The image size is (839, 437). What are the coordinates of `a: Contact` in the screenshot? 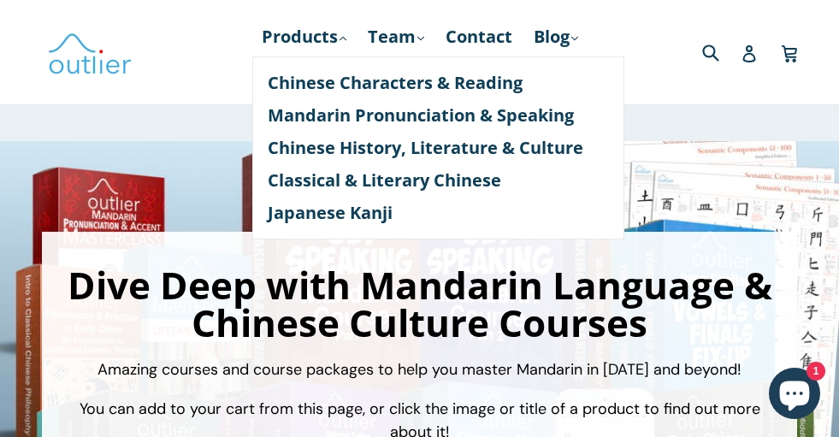 It's located at (479, 37).